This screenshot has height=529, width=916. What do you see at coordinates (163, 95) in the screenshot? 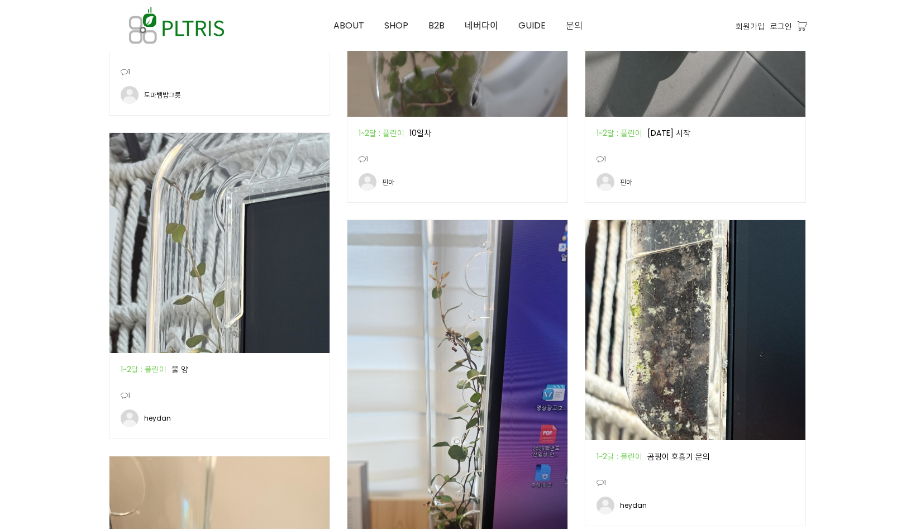
I see `div: 도마뱀밥그릇` at bounding box center [163, 95].